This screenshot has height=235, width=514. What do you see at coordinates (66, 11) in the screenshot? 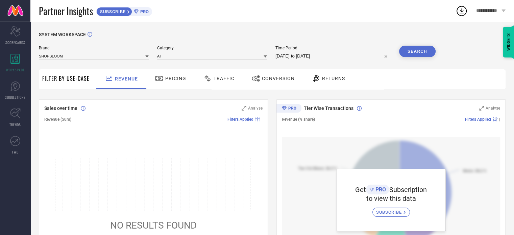
I see `span: Partner Insights` at bounding box center [66, 11].